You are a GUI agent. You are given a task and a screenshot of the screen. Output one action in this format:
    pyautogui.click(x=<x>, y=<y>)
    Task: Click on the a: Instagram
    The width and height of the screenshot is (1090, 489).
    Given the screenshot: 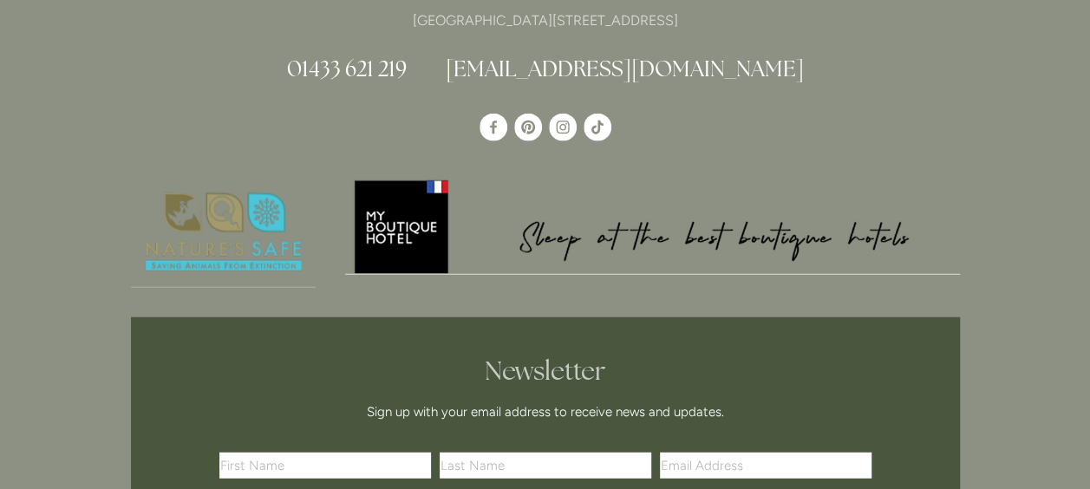 What is the action you would take?
    pyautogui.click(x=563, y=127)
    